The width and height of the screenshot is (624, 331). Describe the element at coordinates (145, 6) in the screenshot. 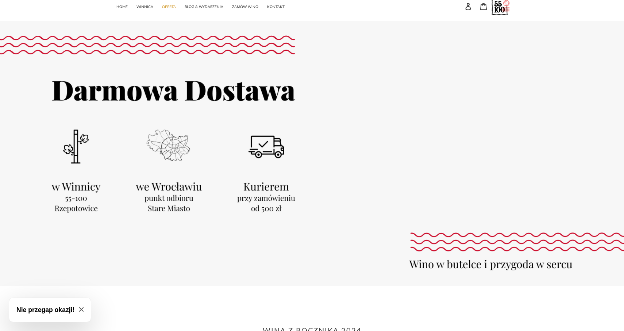

I see `a: WINNICA` at that location.